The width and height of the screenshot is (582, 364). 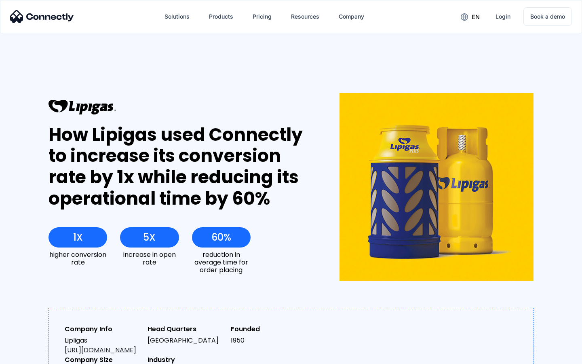 I want to click on a: Book a demo, so click(x=548, y=17).